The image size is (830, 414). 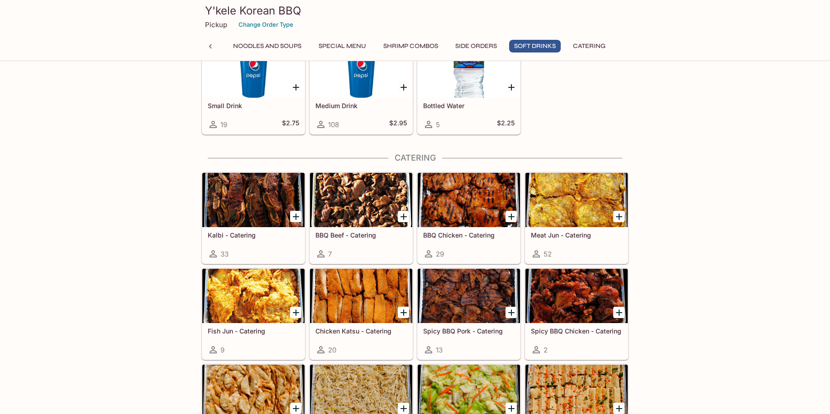 What do you see at coordinates (332, 350) in the screenshot?
I see `span: 20` at bounding box center [332, 350].